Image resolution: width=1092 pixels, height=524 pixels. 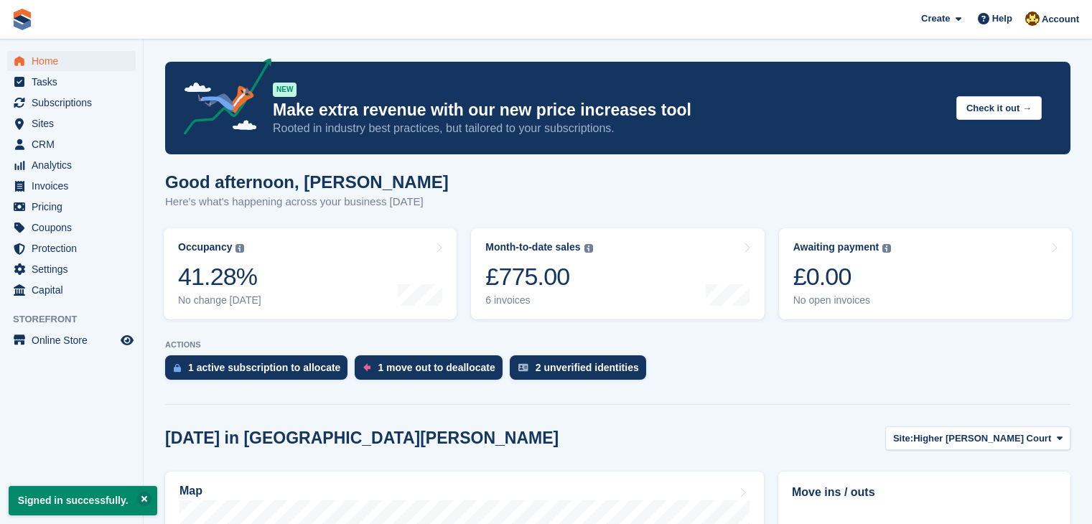 I want to click on img: verify_identity-adf6edd0f0f0b5bbfe63781bf79b02c33cf7c696d77639b501bdc392416b5a36.svg, so click(x=523, y=368).